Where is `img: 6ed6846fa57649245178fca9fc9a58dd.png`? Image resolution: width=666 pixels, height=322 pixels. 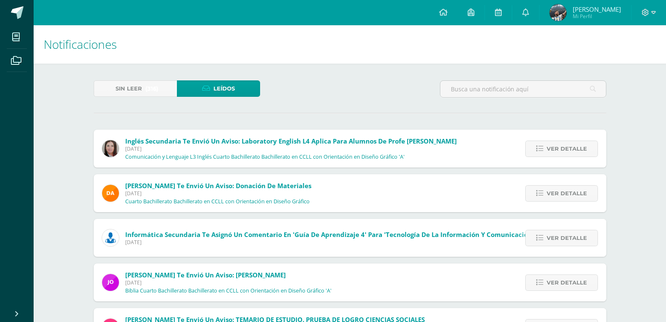
img: 6ed6846fa57649245178fca9fc9a58dd.png is located at coordinates (111, 237).